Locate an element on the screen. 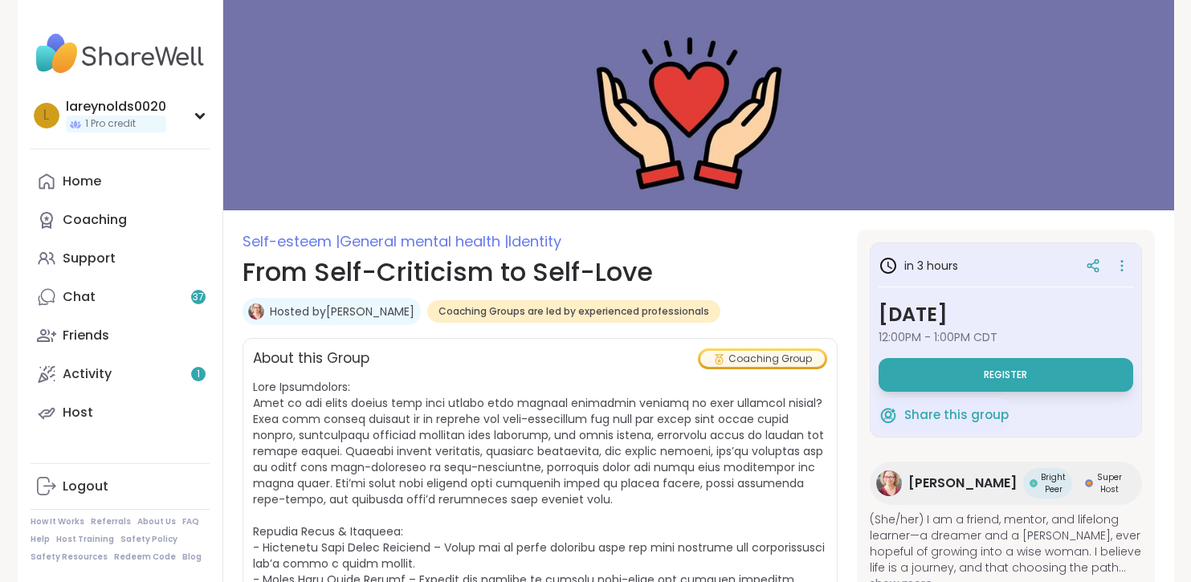 This screenshot has width=1191, height=582. span: General mental health | is located at coordinates (424, 241).